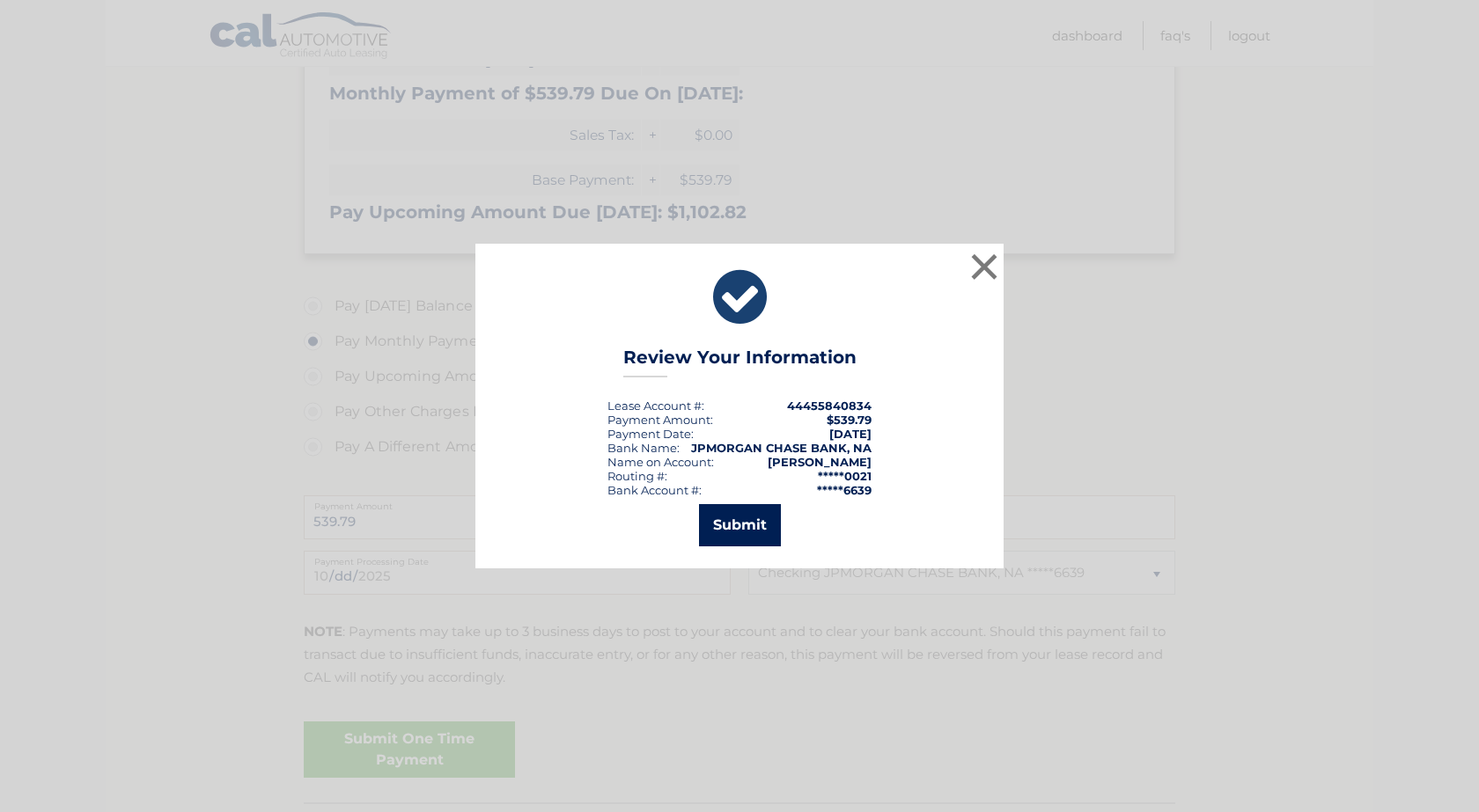 The height and width of the screenshot is (812, 1479). I want to click on button: Submit, so click(739, 525).